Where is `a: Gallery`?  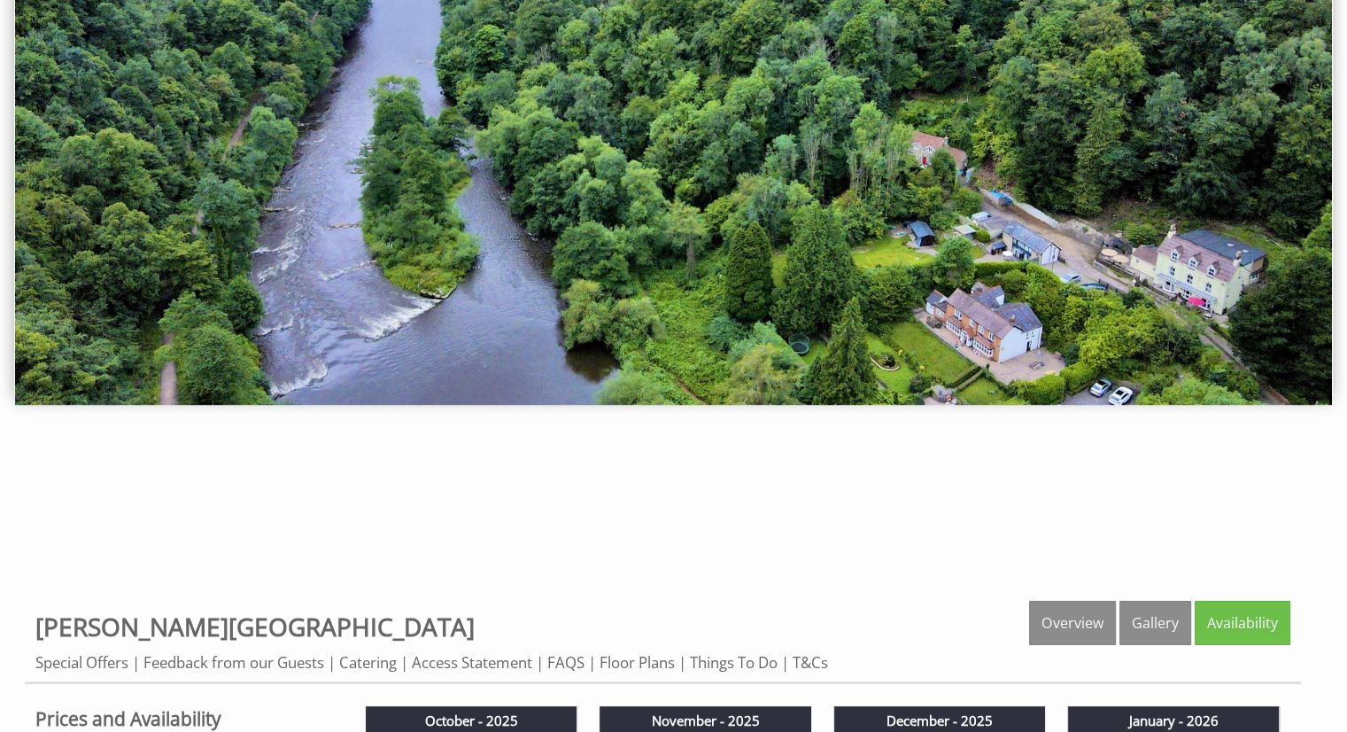
a: Gallery is located at coordinates (1155, 623).